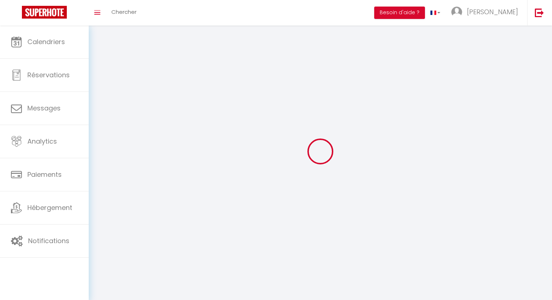 The image size is (552, 300). What do you see at coordinates (539, 12) in the screenshot?
I see `img: logout` at bounding box center [539, 12].